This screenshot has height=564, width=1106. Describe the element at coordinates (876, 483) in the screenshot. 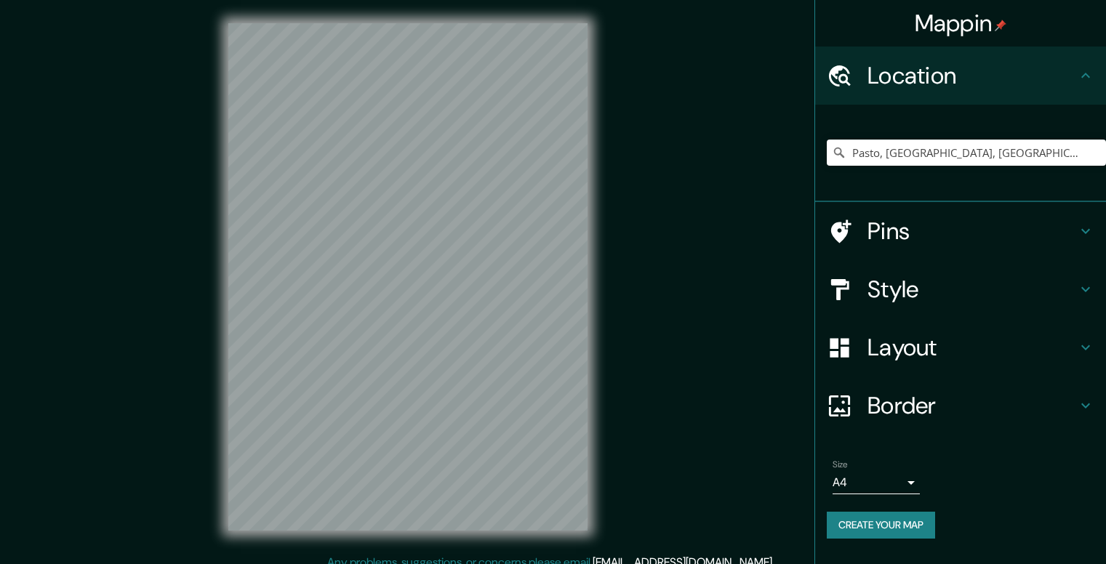

I see `div: A4` at that location.